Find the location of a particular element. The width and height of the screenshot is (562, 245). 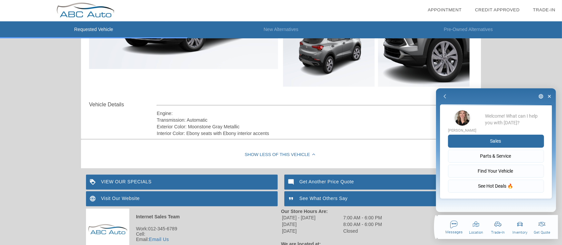

a: See What Others Say is located at coordinates (380, 199).